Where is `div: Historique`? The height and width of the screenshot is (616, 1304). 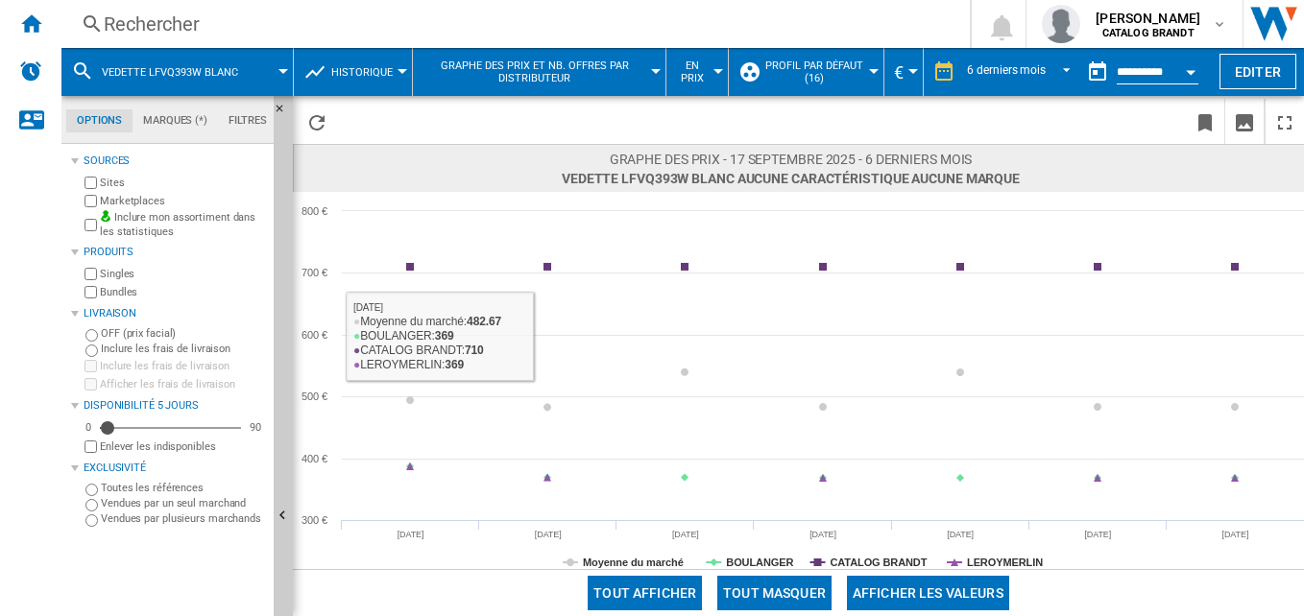
div: Historique is located at coordinates (352, 72).